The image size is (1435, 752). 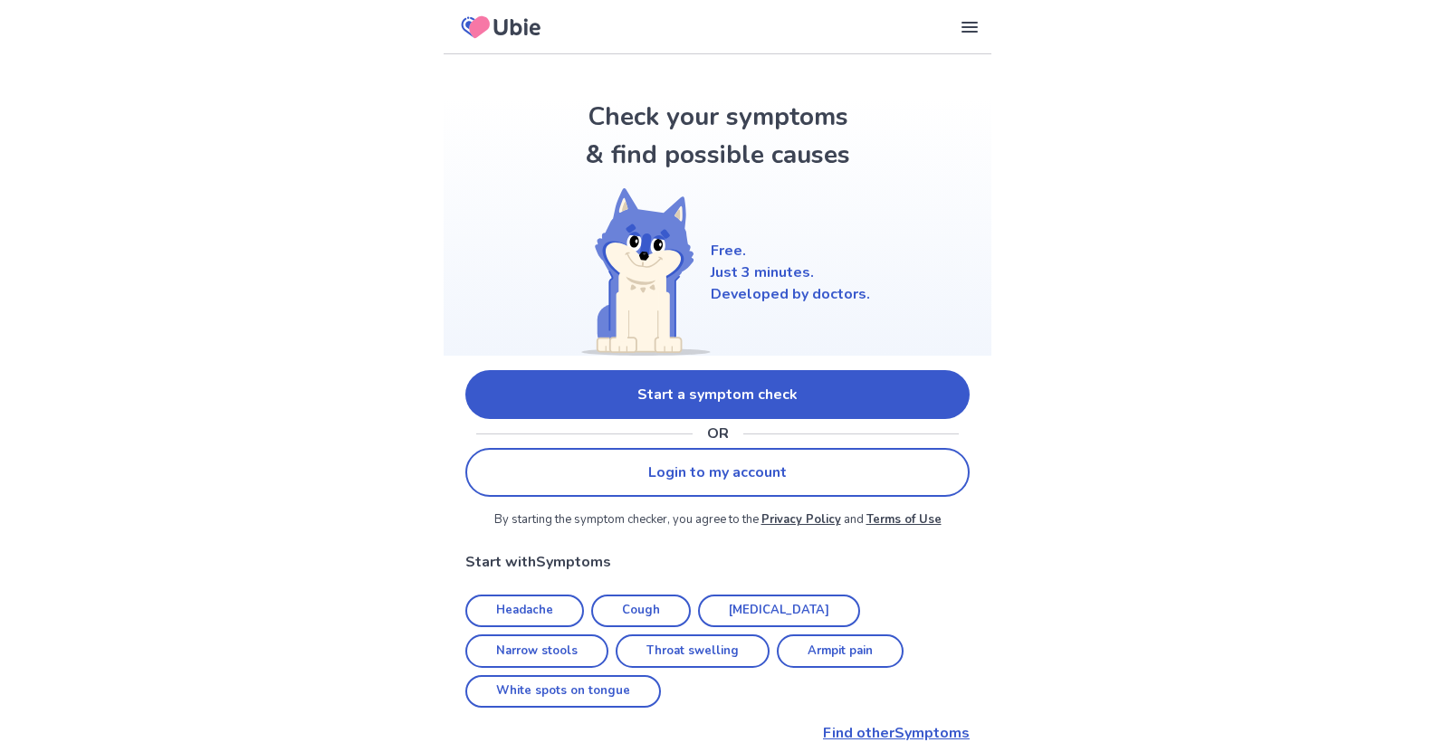 I want to click on a: Headache, so click(x=524, y=611).